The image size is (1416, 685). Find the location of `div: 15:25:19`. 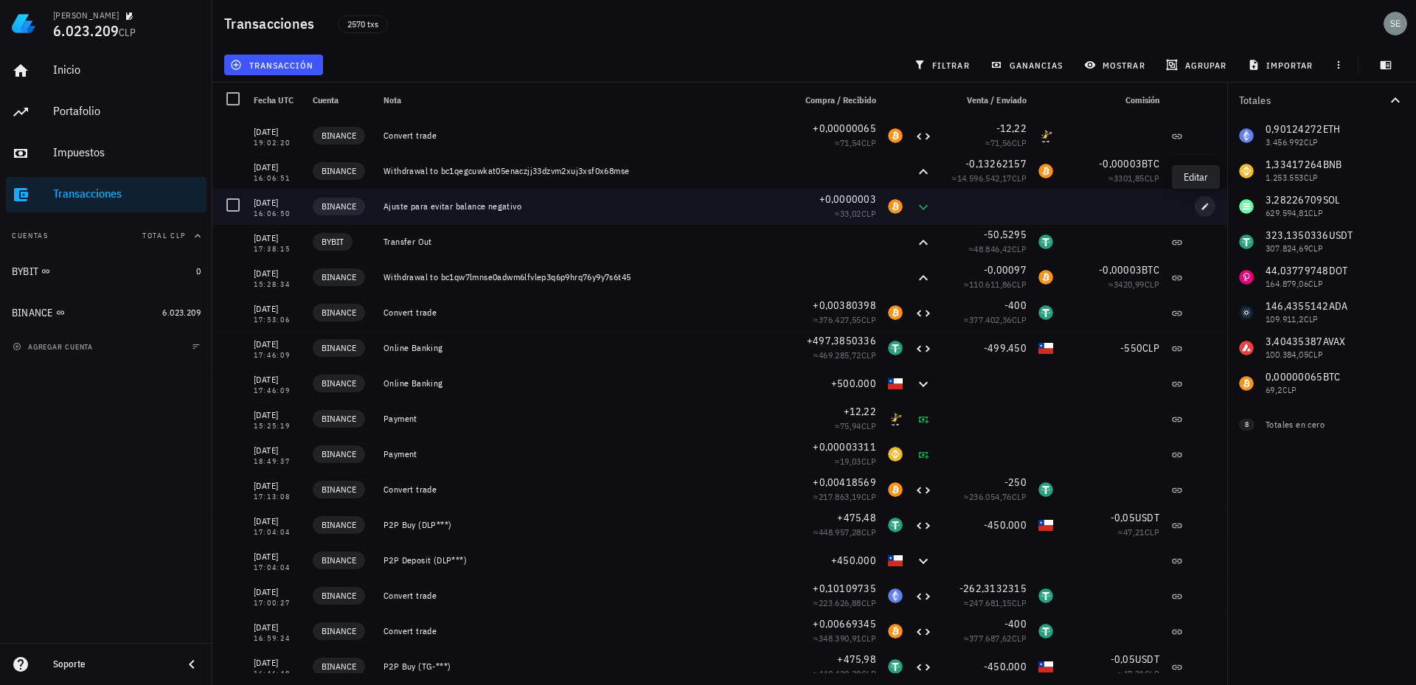

div: 15:25:19 is located at coordinates (277, 426).